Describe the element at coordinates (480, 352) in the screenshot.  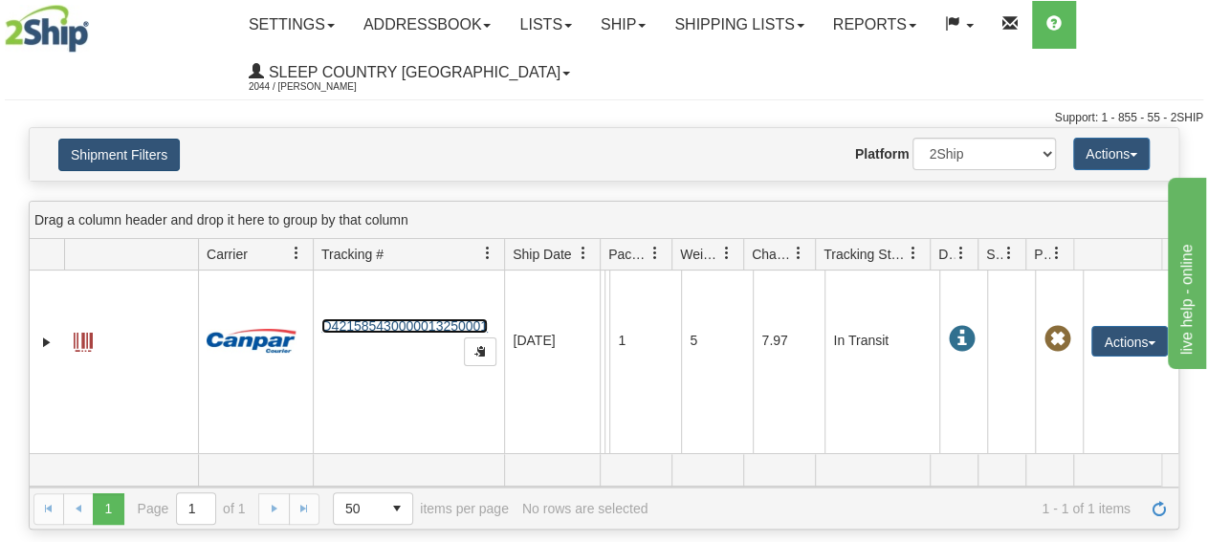
I see `button: Copy to clipboard` at that location.